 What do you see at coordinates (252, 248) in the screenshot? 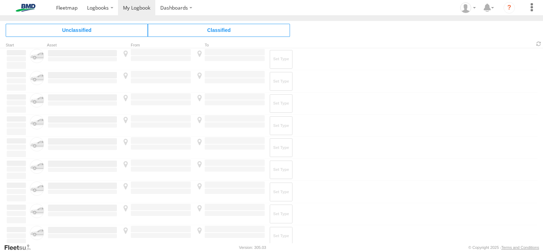
I see `div: Version: 305.03` at bounding box center [252, 248].